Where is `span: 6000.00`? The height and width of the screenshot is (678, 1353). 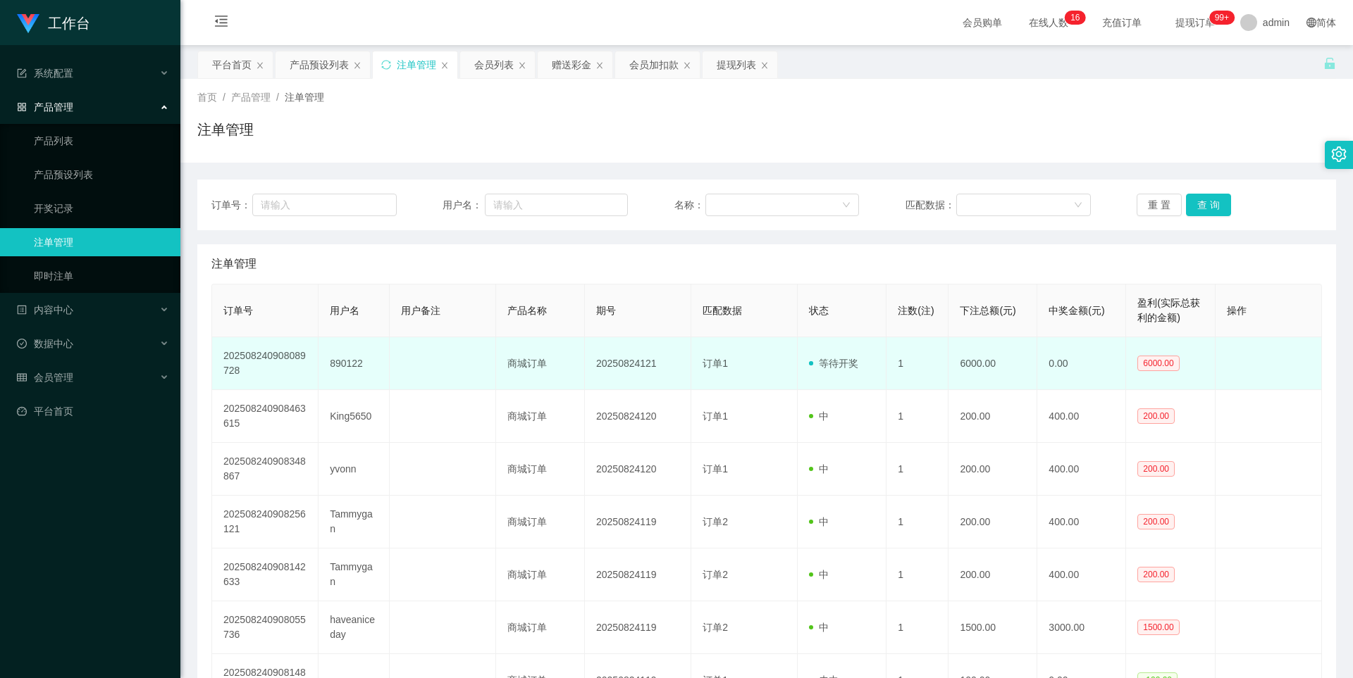 span: 6000.00 is located at coordinates (1157, 364).